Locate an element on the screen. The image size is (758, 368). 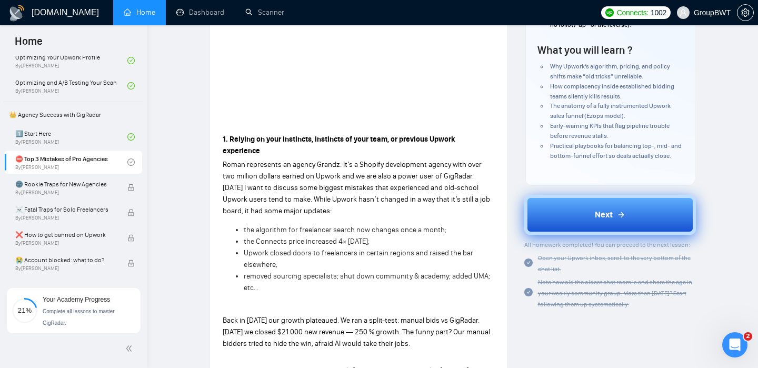
span: Connects: is located at coordinates (633, 13).